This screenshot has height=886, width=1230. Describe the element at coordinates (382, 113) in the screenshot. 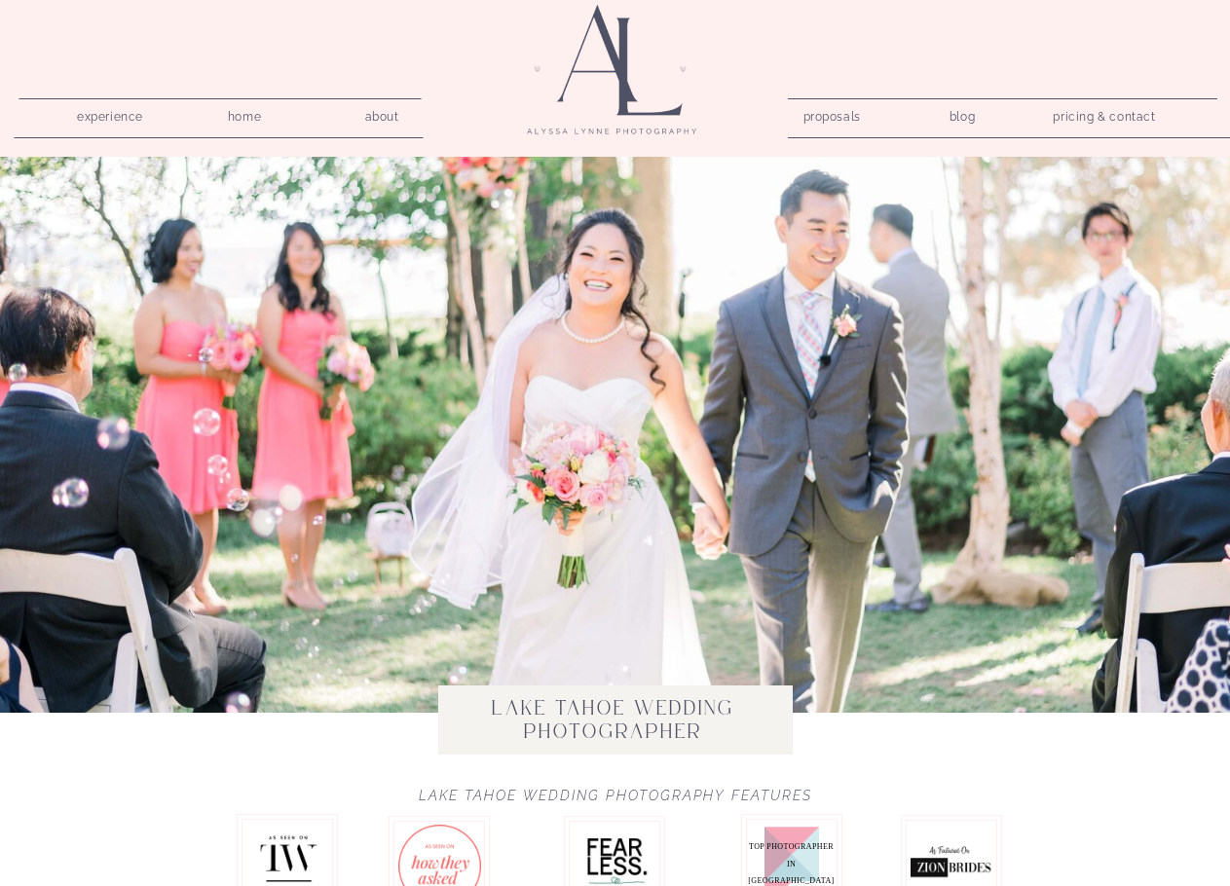

I see `nav: about` at that location.